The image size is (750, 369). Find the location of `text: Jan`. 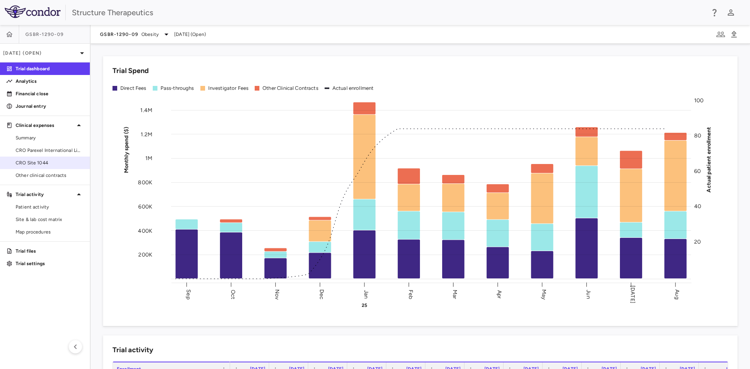

text: Jan is located at coordinates (366, 294).